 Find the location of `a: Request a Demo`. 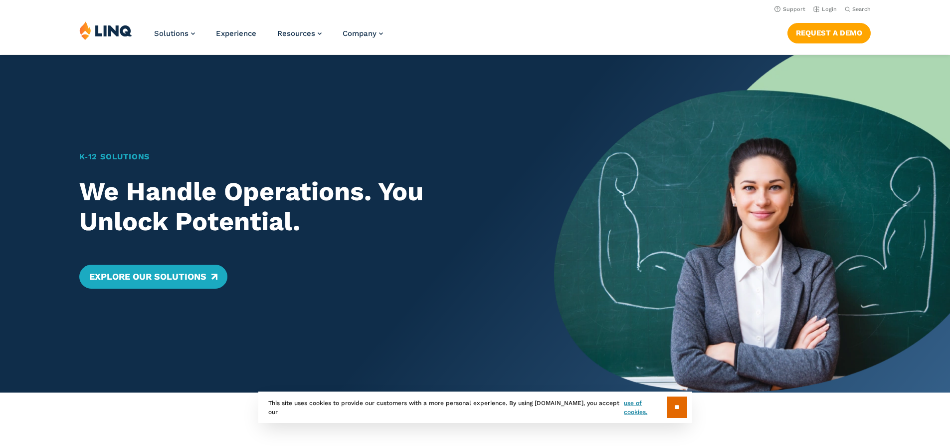

a: Request a Demo is located at coordinates (829, 33).